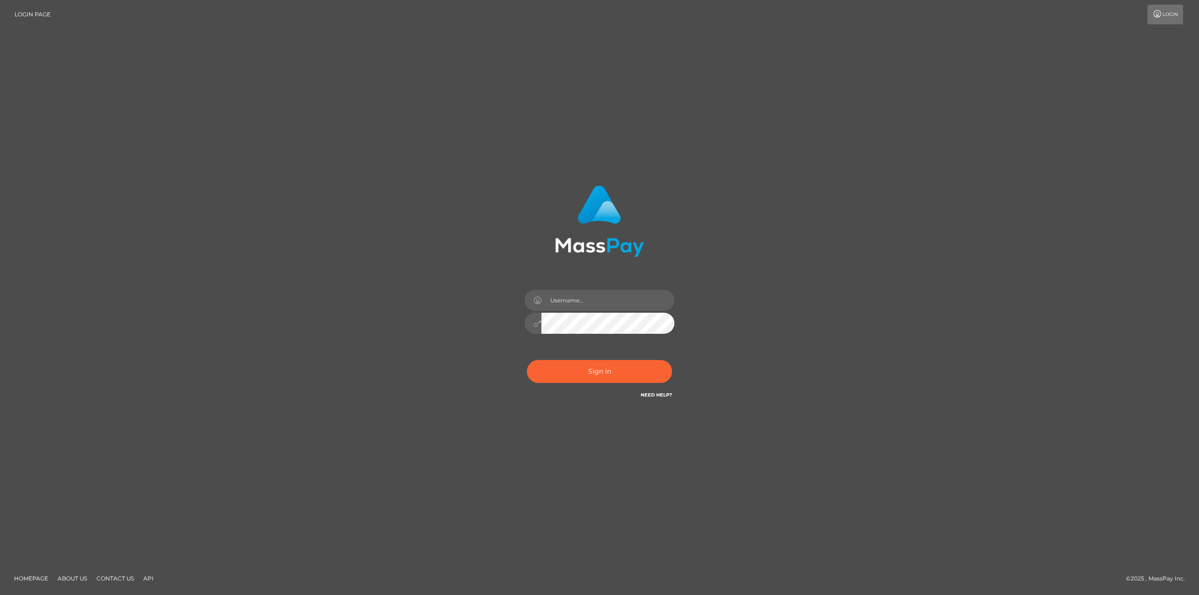 This screenshot has width=1199, height=595. Describe the element at coordinates (656, 395) in the screenshot. I see `a: Need Help?` at that location.